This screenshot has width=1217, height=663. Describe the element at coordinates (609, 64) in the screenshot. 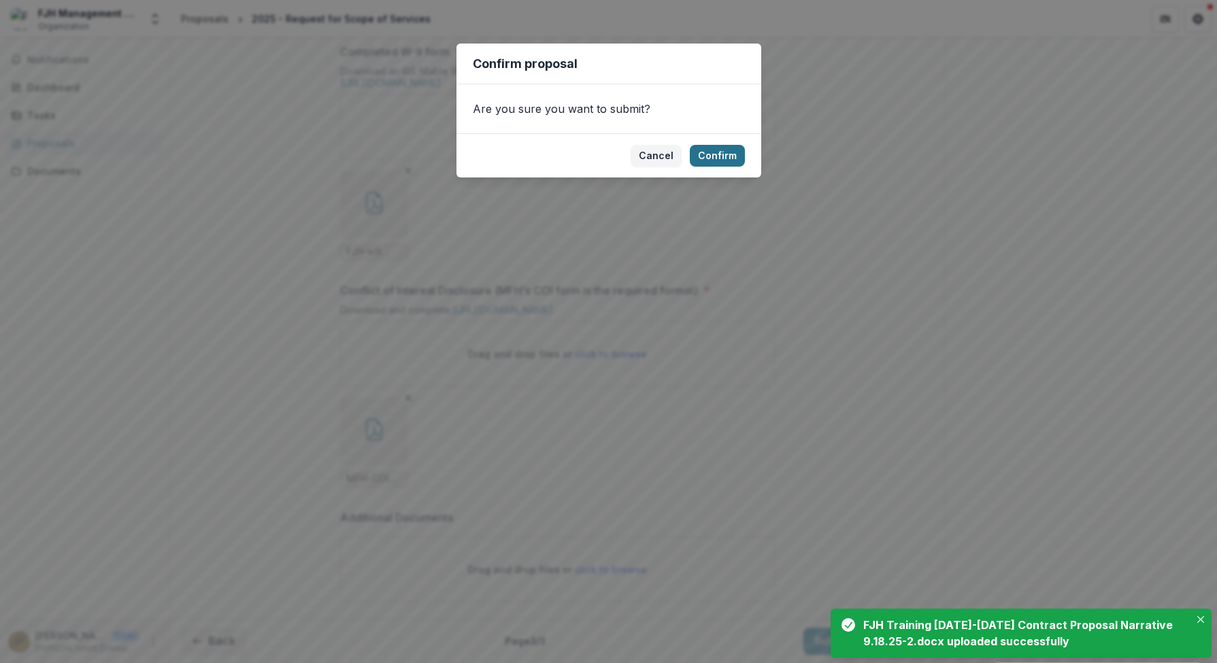

I see `header: Confirm proposal` at that location.